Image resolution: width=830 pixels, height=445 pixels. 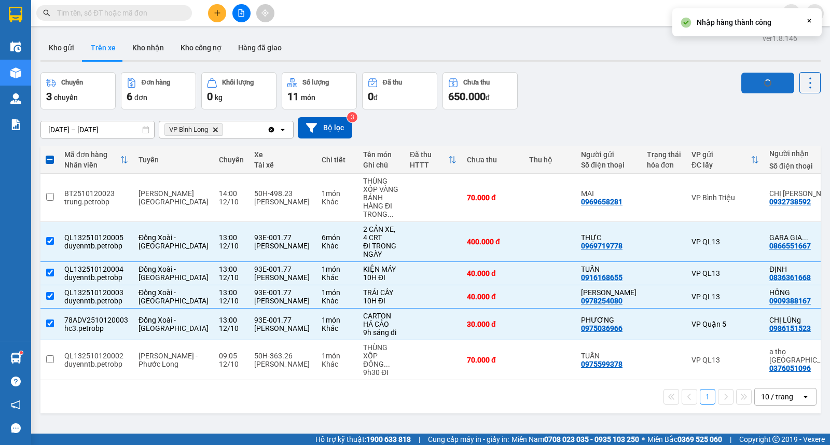 What do you see at coordinates (664, 165) in the screenshot?
I see `div: hóa đơn` at bounding box center [664, 165].